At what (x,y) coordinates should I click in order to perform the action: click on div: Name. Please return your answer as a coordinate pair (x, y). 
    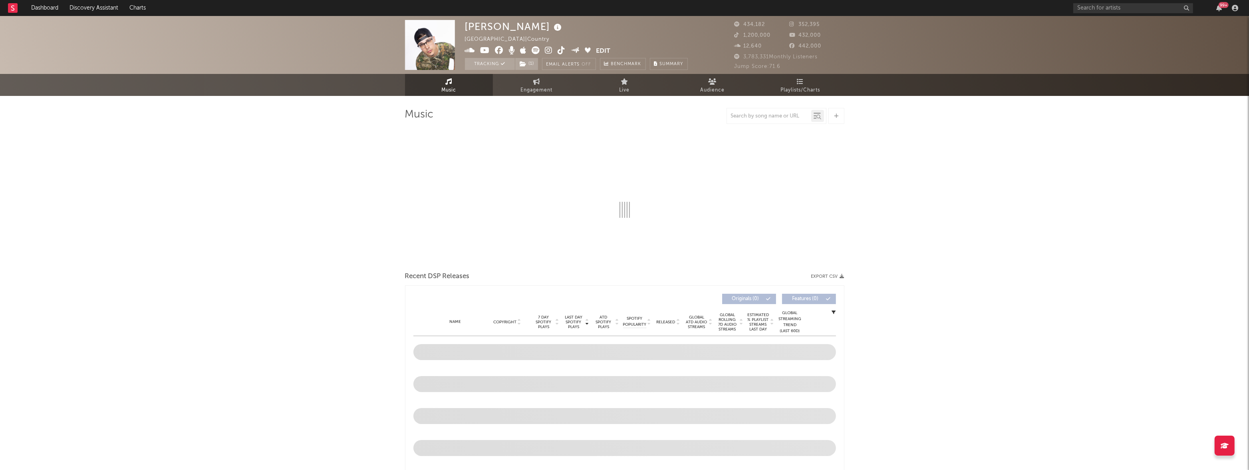
    Looking at the image, I should click on (455, 322).